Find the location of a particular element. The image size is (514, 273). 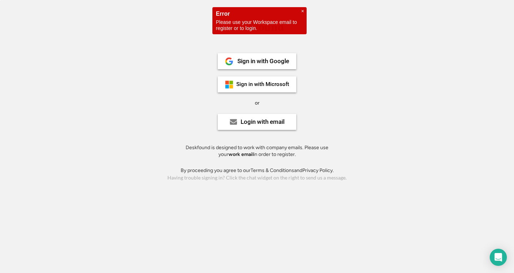

img: ms-symbollockup_mssymbol_19.png is located at coordinates (229, 85).